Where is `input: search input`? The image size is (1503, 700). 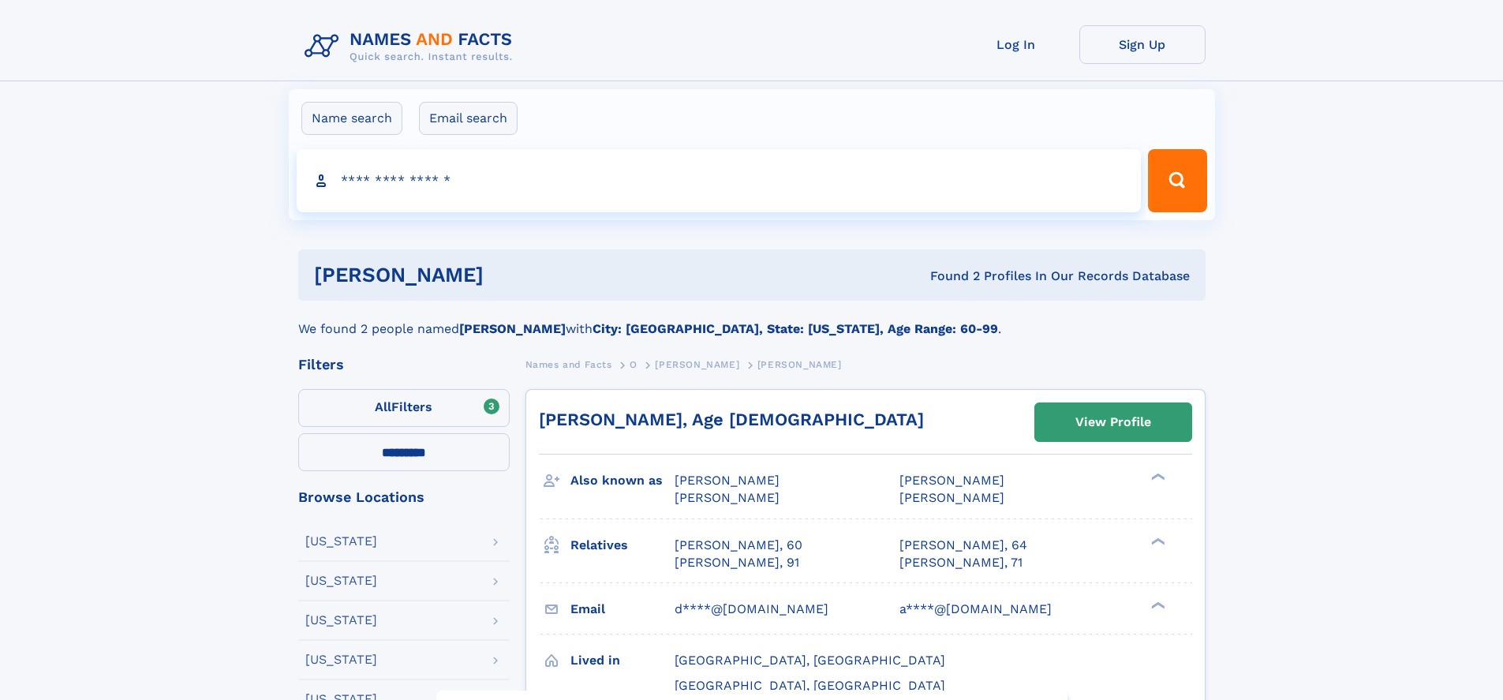 input: search input is located at coordinates (719, 181).